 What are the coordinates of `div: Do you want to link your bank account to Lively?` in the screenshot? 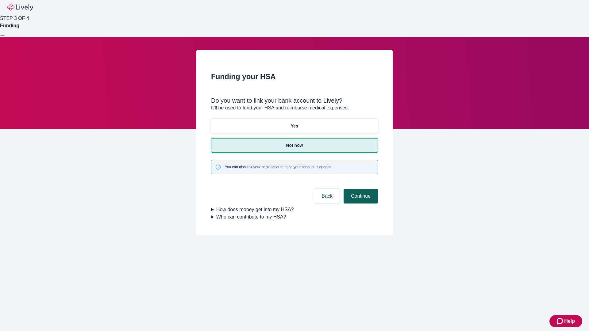 It's located at (294, 101).